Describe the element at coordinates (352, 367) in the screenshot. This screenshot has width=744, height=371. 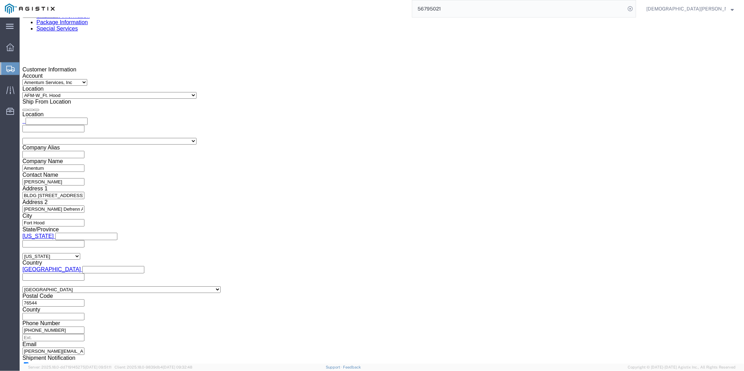
I see `a: Feedback` at that location.